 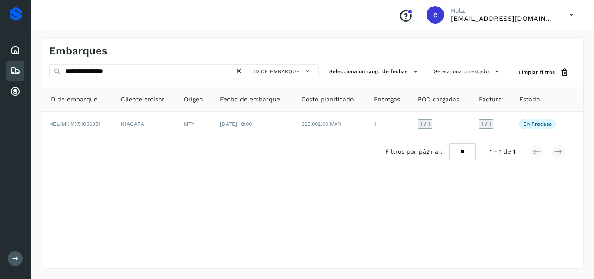 What do you see at coordinates (413, 151) in the screenshot?
I see `span: Filtros por página :` at bounding box center [413, 151].